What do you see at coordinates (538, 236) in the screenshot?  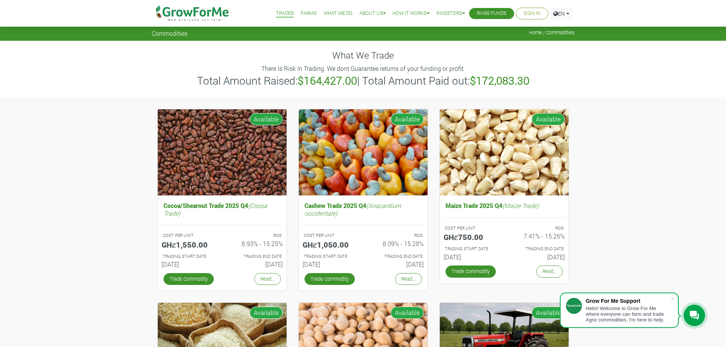 I see `h6: 7.41% - 15.26%` at bounding box center [538, 236].